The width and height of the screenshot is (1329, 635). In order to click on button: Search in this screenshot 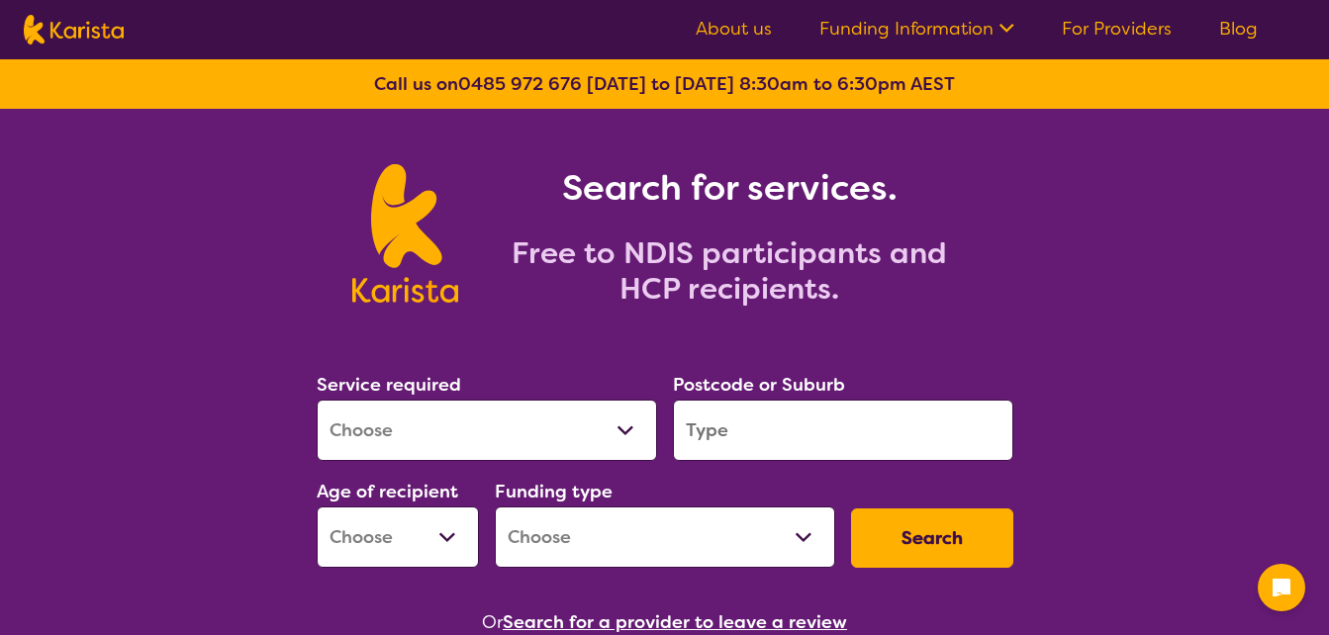, I will do `click(932, 538)`.